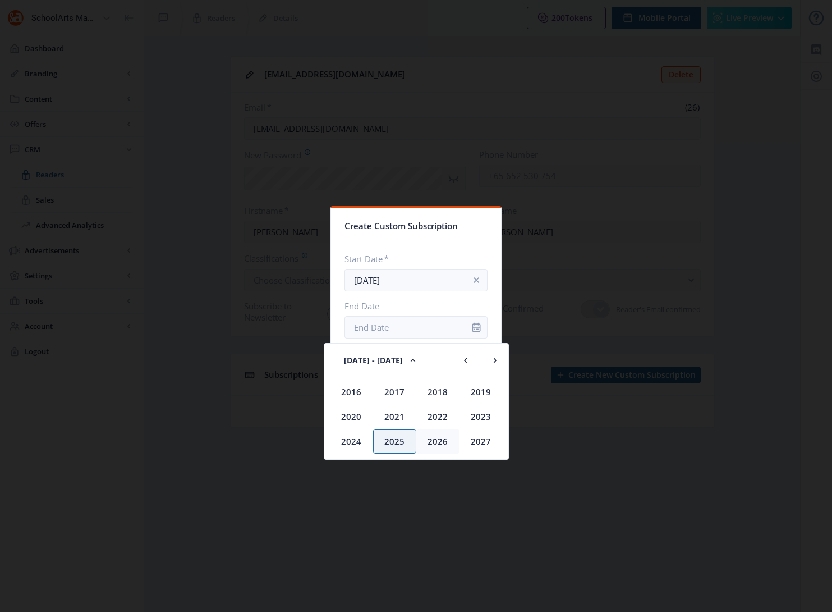  What do you see at coordinates (401, 226) in the screenshot?
I see `span: Create Custom Subscription` at bounding box center [401, 226].